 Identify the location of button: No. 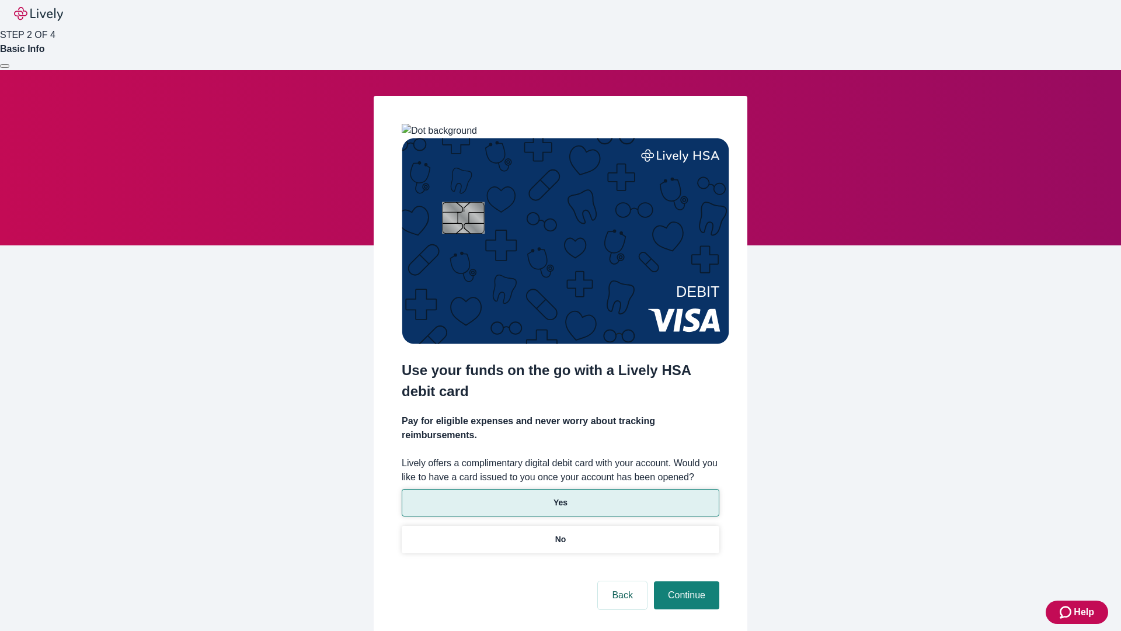
(561, 539).